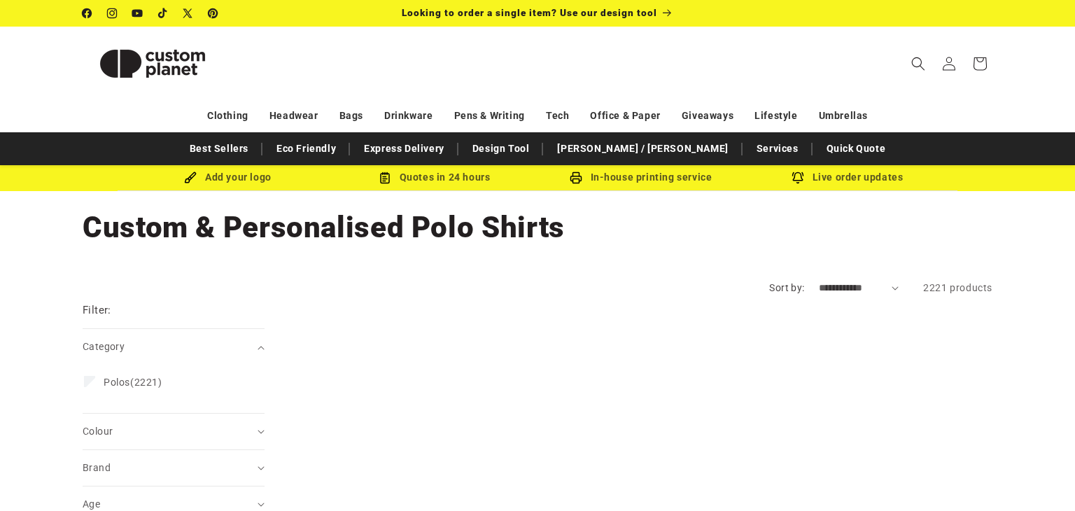 The width and height of the screenshot is (1075, 511). What do you see at coordinates (91, 504) in the screenshot?
I see `span: Age` at bounding box center [91, 504].